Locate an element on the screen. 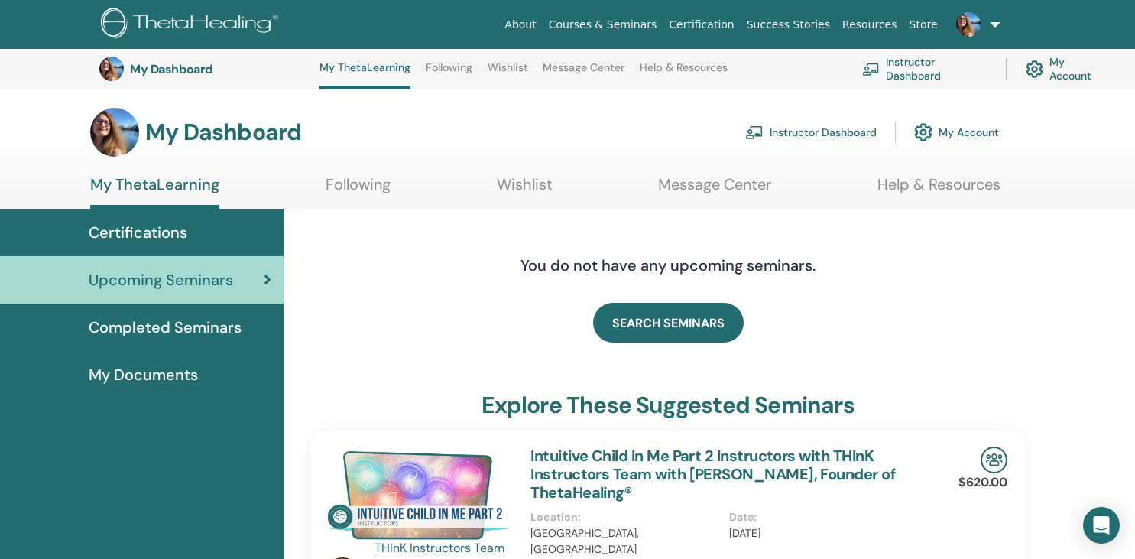 This screenshot has height=559, width=1135. a: Courses & Seminars is located at coordinates (603, 24).